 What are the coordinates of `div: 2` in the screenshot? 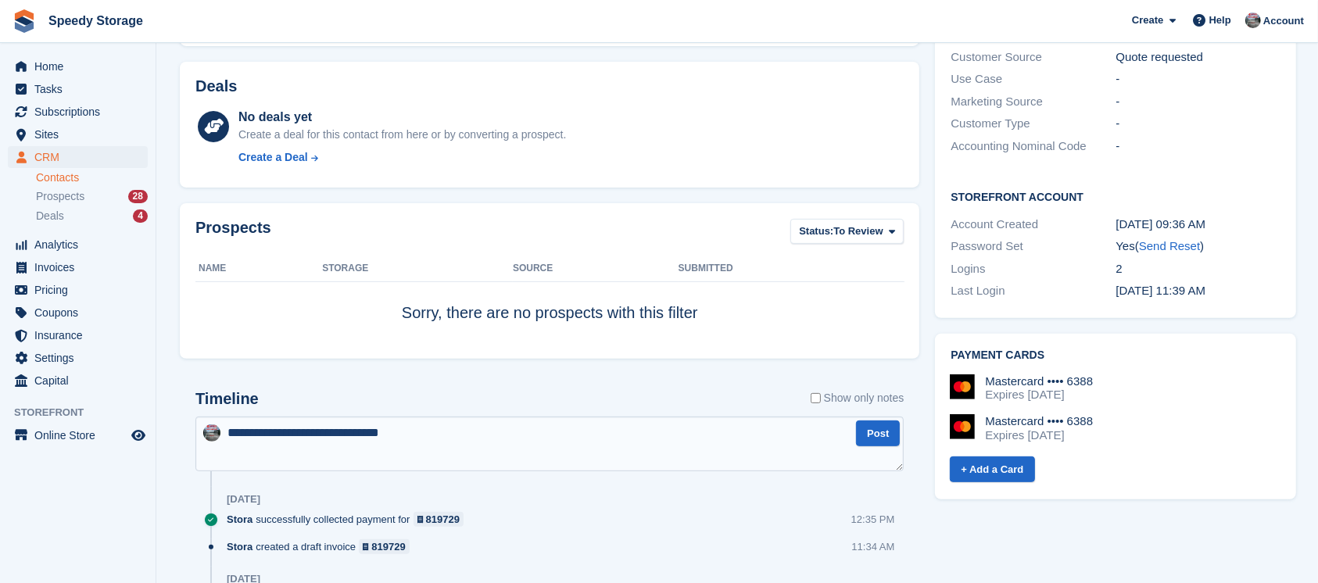 It's located at (1198, 269).